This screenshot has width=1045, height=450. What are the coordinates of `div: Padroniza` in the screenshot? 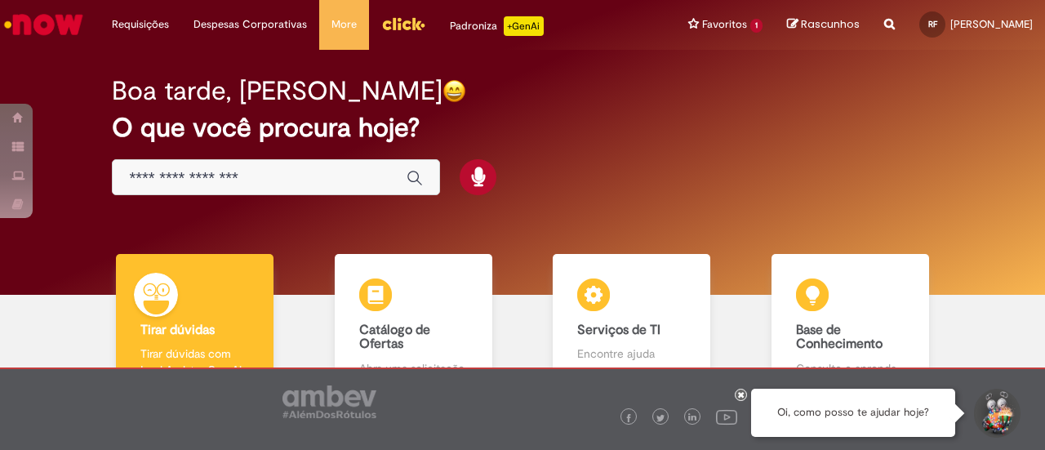 It's located at (496, 26).